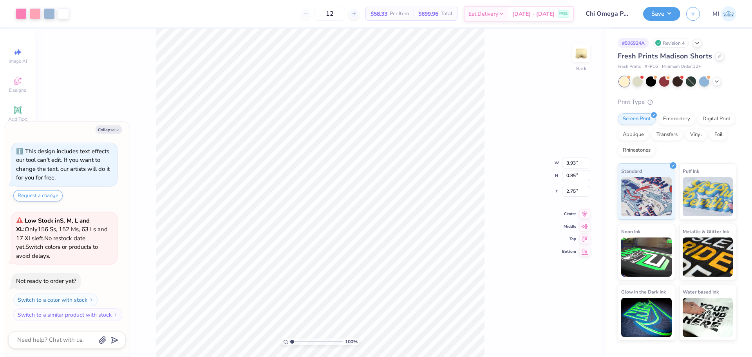 The image size is (752, 357). Describe the element at coordinates (646, 197) in the screenshot. I see `img: Standard` at that location.